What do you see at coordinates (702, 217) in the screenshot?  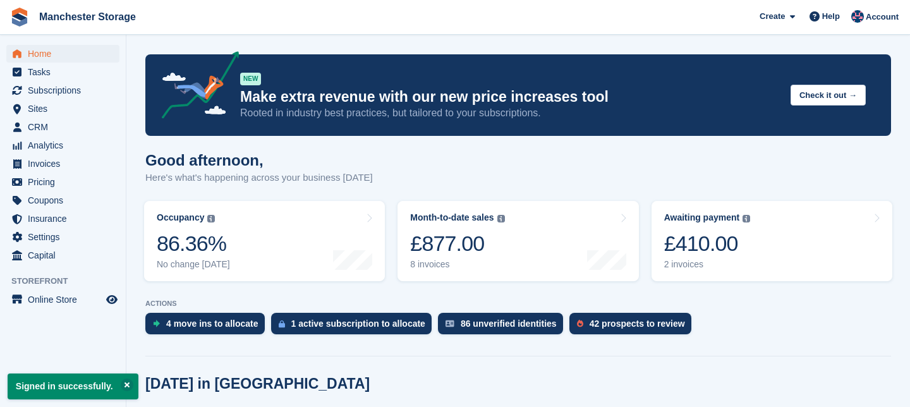 I see `div: Awaiting payment` at bounding box center [702, 217].